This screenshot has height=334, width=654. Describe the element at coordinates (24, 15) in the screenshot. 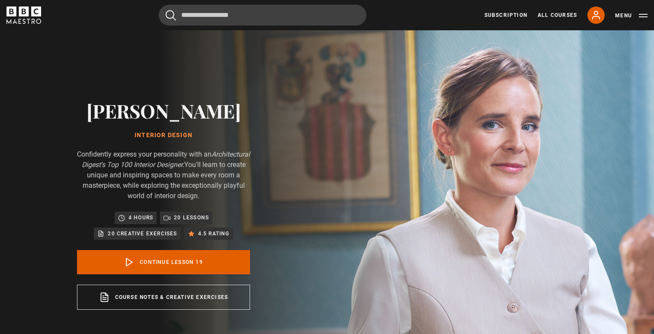

I see `svg: BBC Maestro` at that location.